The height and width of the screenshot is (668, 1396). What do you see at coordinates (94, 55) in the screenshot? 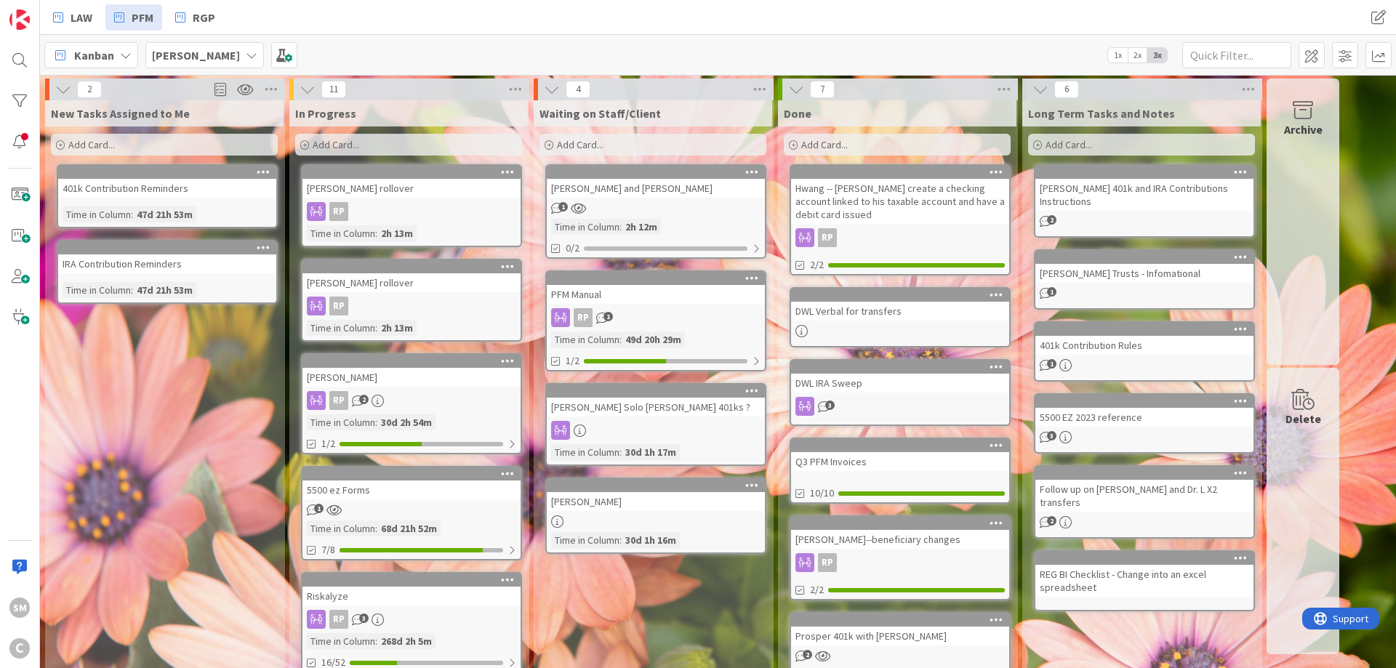
I see `span: Kanban` at bounding box center [94, 55].